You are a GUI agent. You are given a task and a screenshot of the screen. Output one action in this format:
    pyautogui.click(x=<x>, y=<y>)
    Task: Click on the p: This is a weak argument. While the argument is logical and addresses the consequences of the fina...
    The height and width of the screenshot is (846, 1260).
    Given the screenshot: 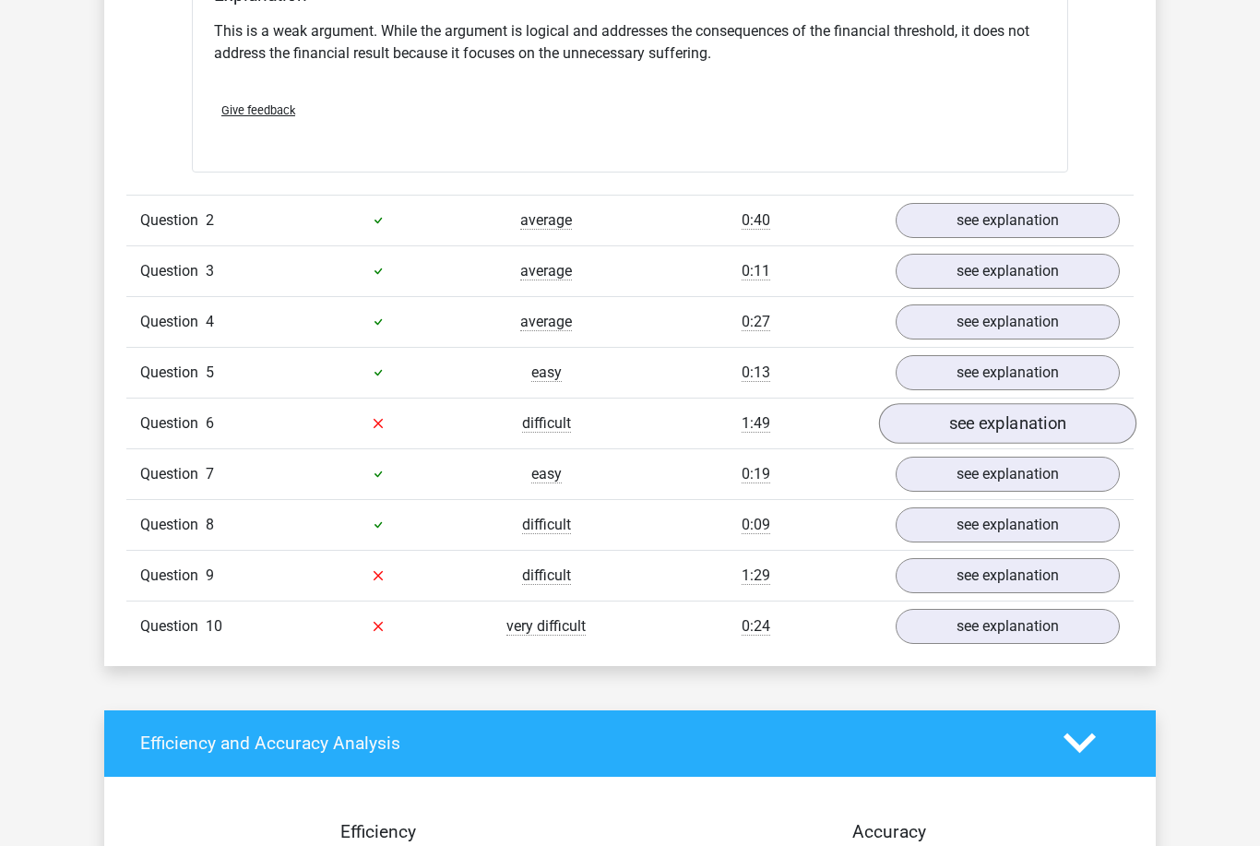 What is the action you would take?
    pyautogui.click(x=630, y=43)
    